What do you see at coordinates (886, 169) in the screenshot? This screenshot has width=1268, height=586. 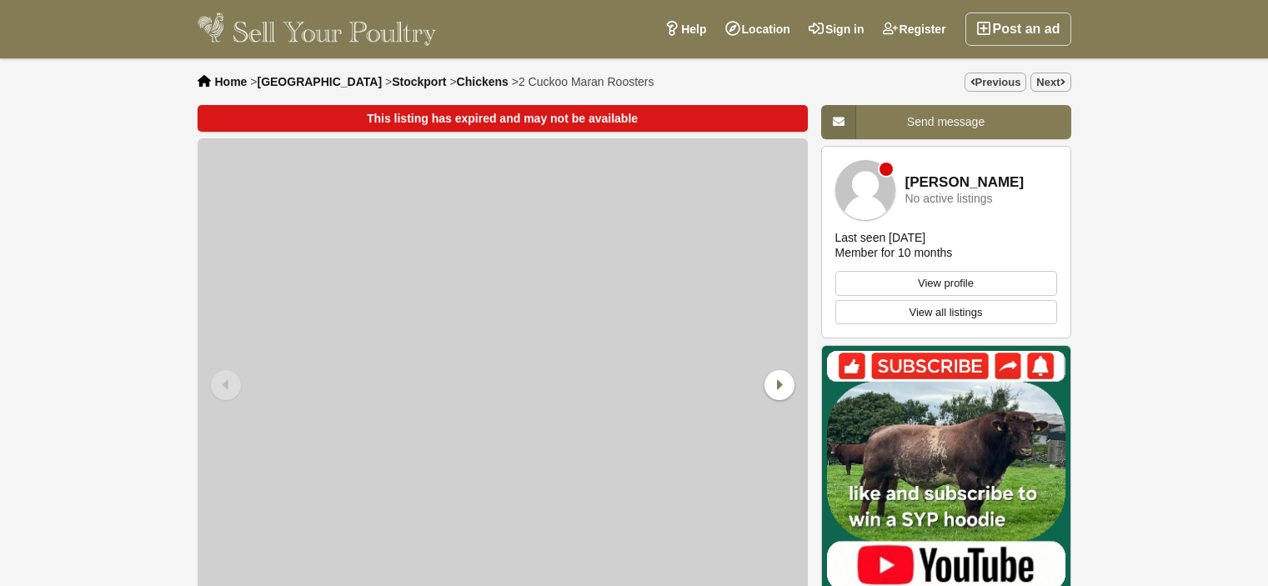 I see `div: Member is offline` at bounding box center [886, 169].